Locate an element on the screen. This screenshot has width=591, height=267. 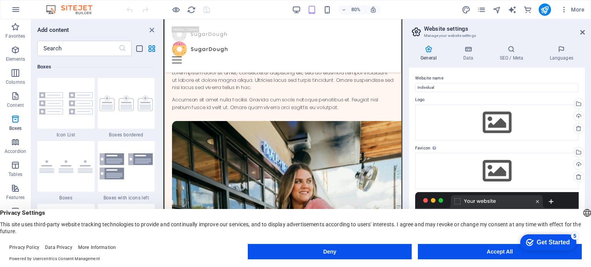
img: Editor Logo is located at coordinates (73, 10).